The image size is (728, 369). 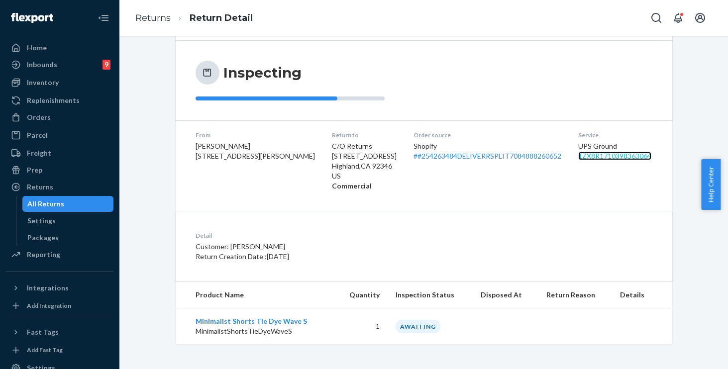 What do you see at coordinates (642, 295) in the screenshot?
I see `th: Details` at bounding box center [642, 295].